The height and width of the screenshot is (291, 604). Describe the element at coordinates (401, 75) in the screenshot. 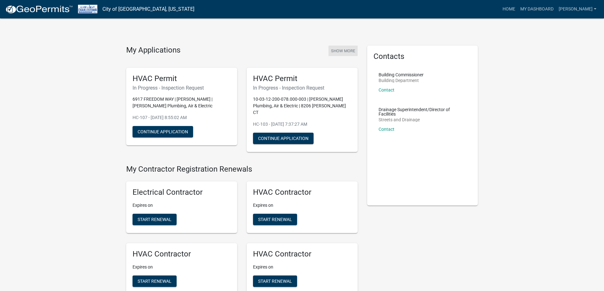

I see `p: Building Commissioner` at that location.